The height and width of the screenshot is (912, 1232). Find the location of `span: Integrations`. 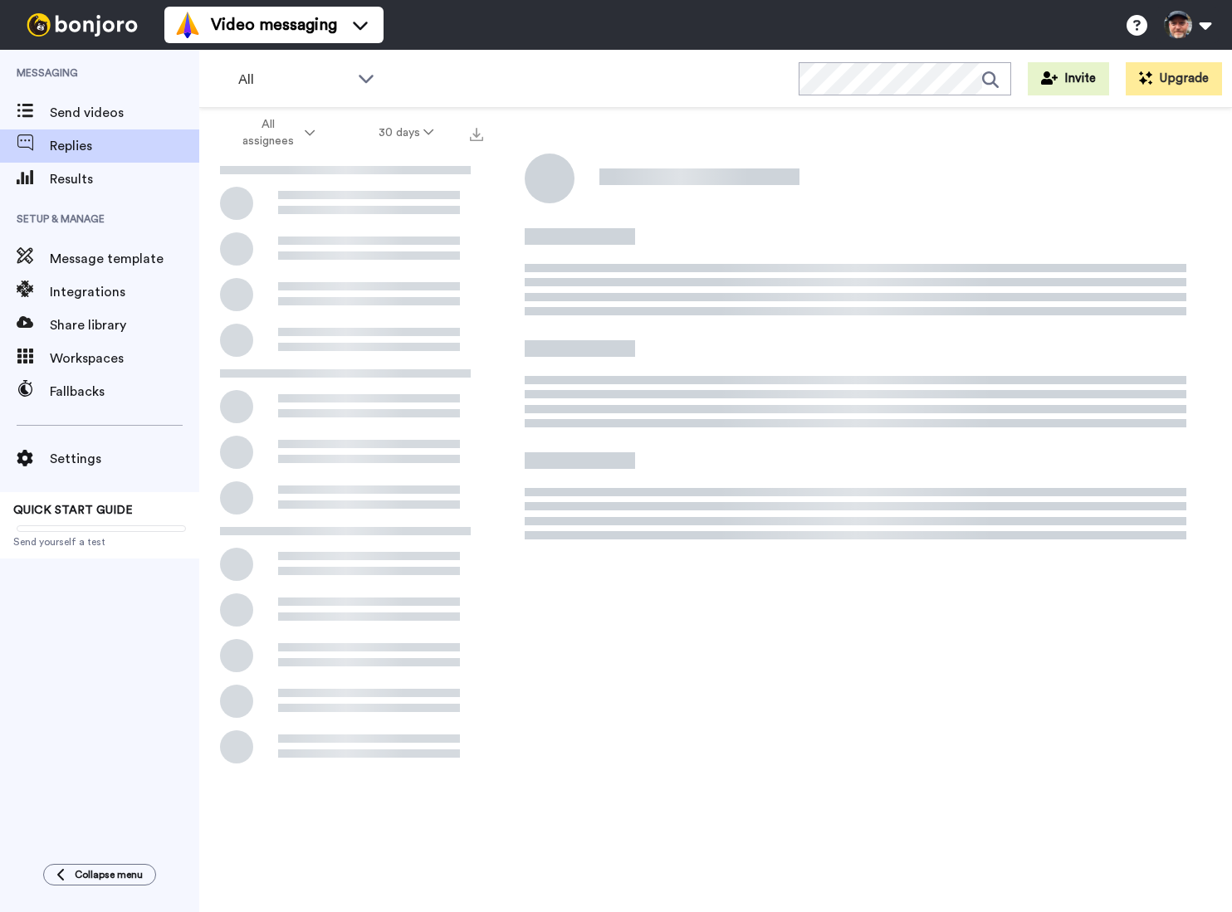

span: Integrations is located at coordinates (125, 292).